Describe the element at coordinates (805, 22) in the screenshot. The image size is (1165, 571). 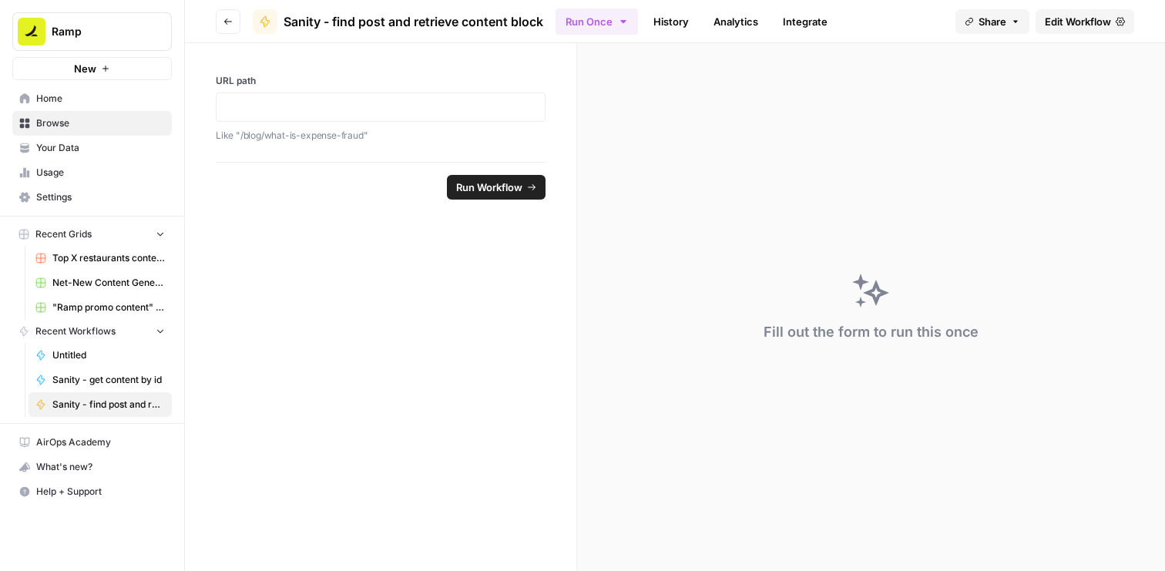
I see `a: Integrate` at that location.